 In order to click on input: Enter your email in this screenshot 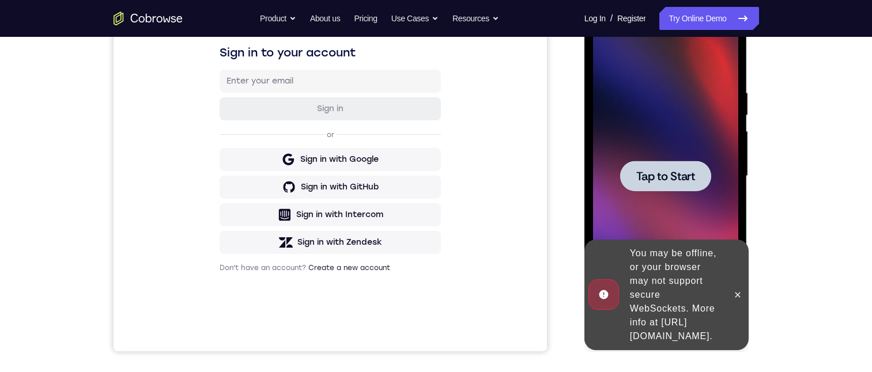, I will do `click(217, 116)`.